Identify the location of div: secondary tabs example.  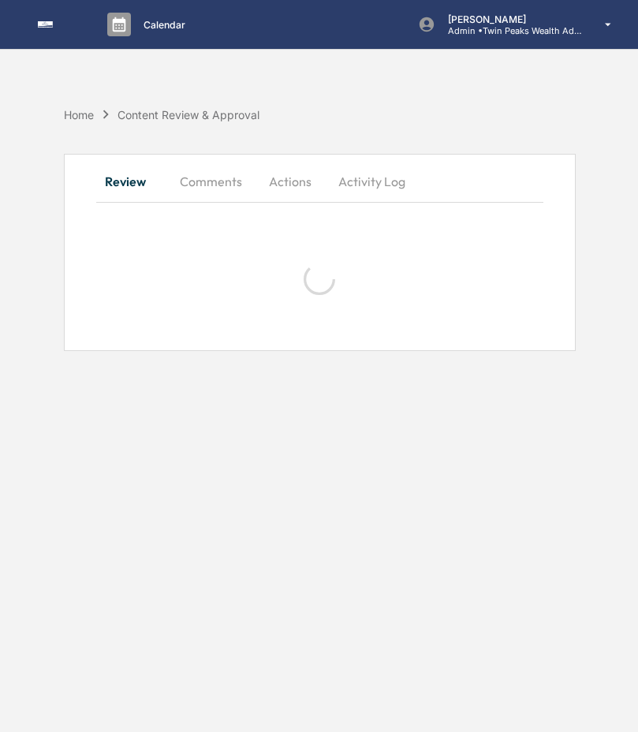
(319, 181).